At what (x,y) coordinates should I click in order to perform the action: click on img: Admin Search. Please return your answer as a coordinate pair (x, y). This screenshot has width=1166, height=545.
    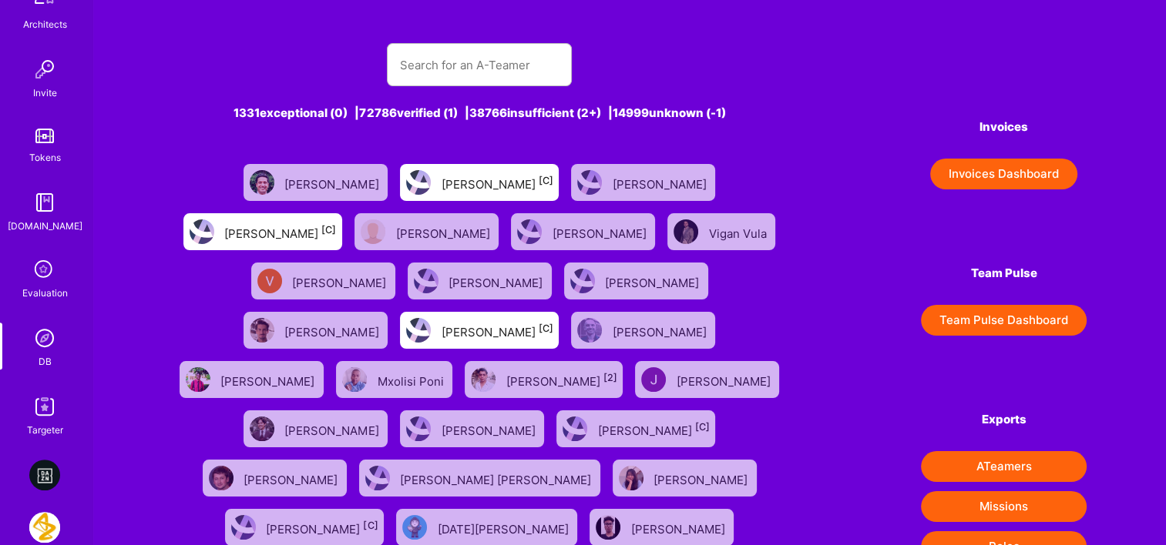
    Looking at the image, I should click on (45, 338).